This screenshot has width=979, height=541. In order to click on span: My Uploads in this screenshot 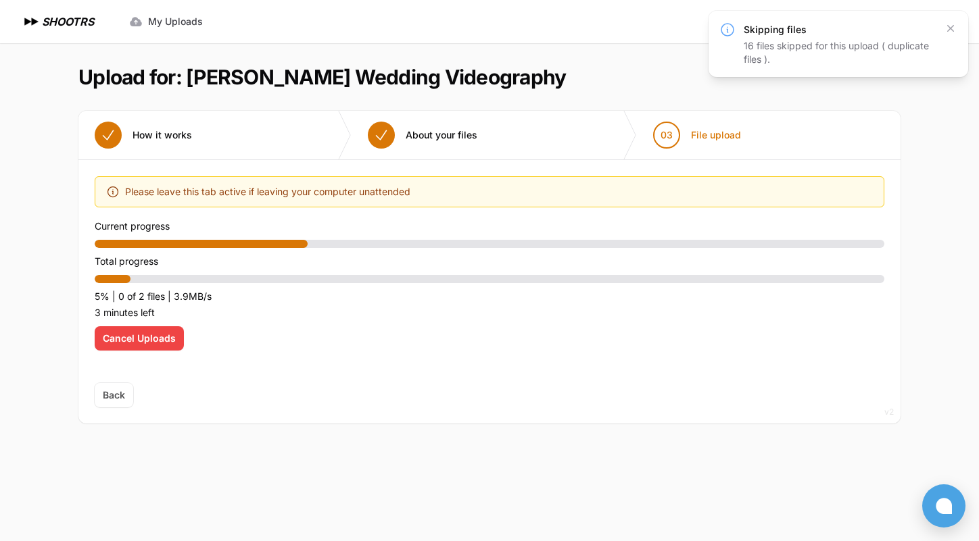, I will do `click(175, 22)`.